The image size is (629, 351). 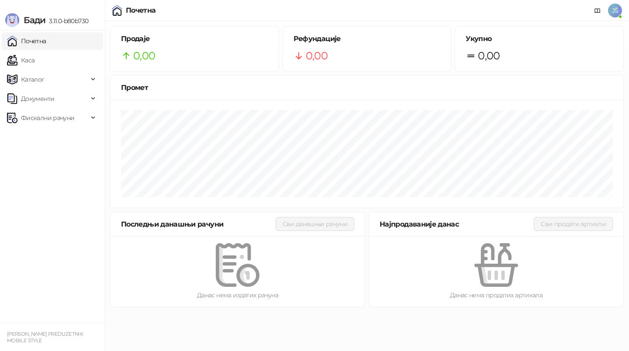 I want to click on button: Сви продати артикли, so click(x=573, y=224).